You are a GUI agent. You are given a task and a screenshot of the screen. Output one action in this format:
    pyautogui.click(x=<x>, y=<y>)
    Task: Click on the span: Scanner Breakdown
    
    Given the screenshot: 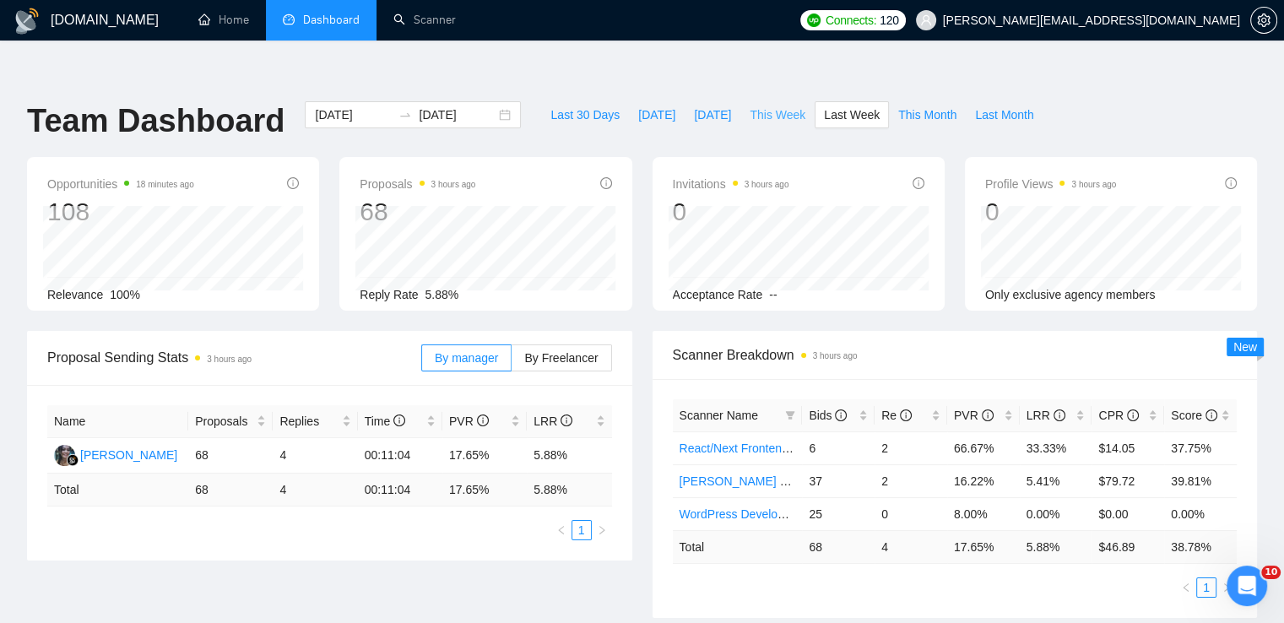 What is the action you would take?
    pyautogui.click(x=955, y=355)
    